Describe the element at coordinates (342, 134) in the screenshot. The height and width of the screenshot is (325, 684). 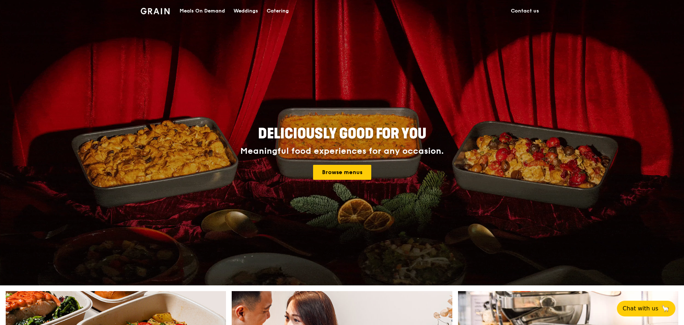
I see `span: Deliciously good for you` at that location.